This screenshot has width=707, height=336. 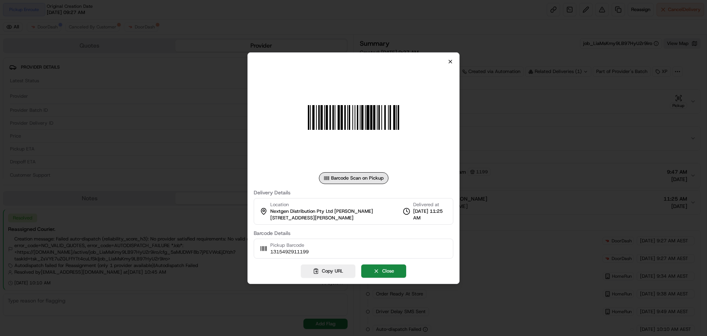 What do you see at coordinates (70, 127) in the screenshot?
I see `a: Powered byPylon` at bounding box center [70, 127].